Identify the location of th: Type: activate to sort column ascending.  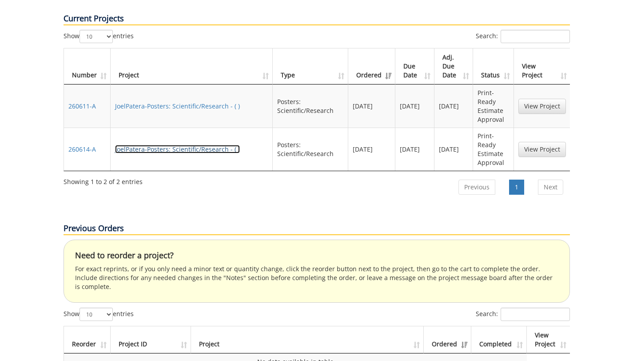
(311, 66).